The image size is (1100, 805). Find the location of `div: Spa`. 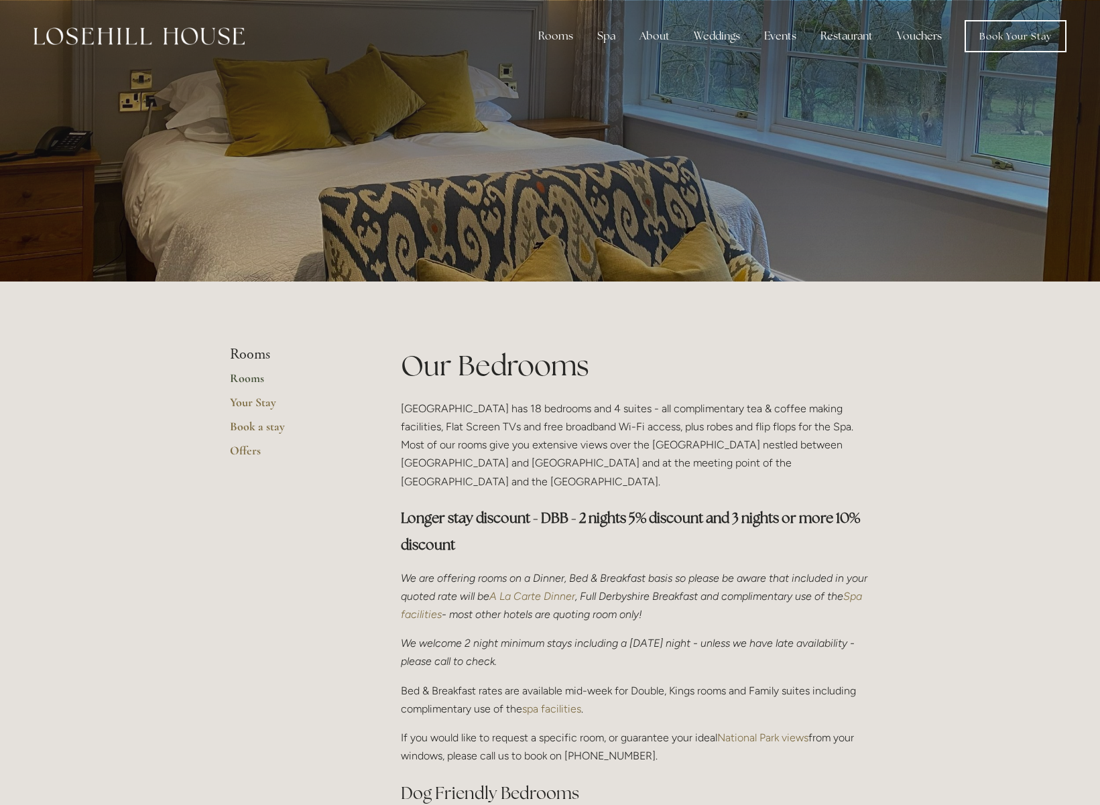

div: Spa is located at coordinates (606, 36).